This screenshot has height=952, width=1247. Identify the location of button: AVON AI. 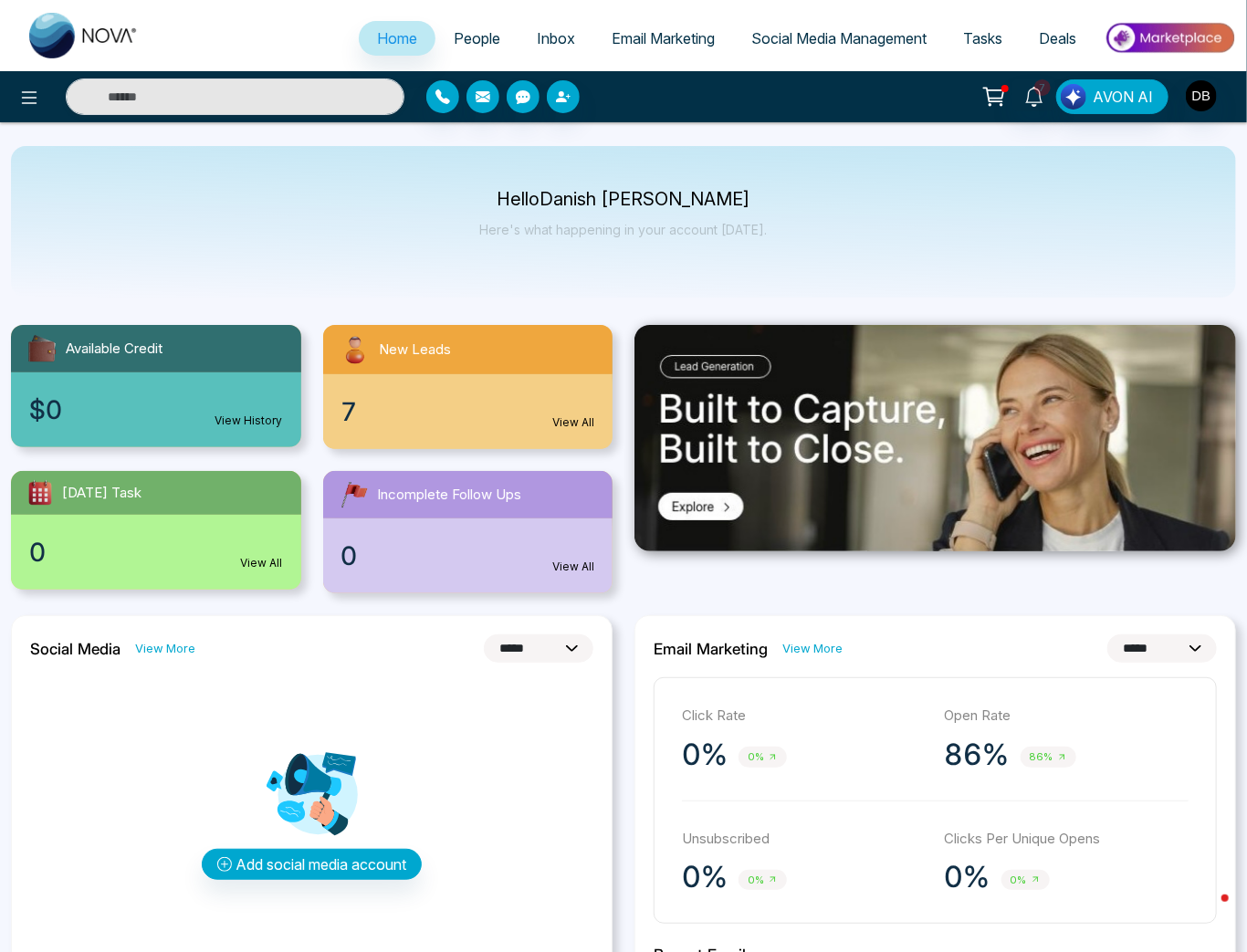
(1112, 97).